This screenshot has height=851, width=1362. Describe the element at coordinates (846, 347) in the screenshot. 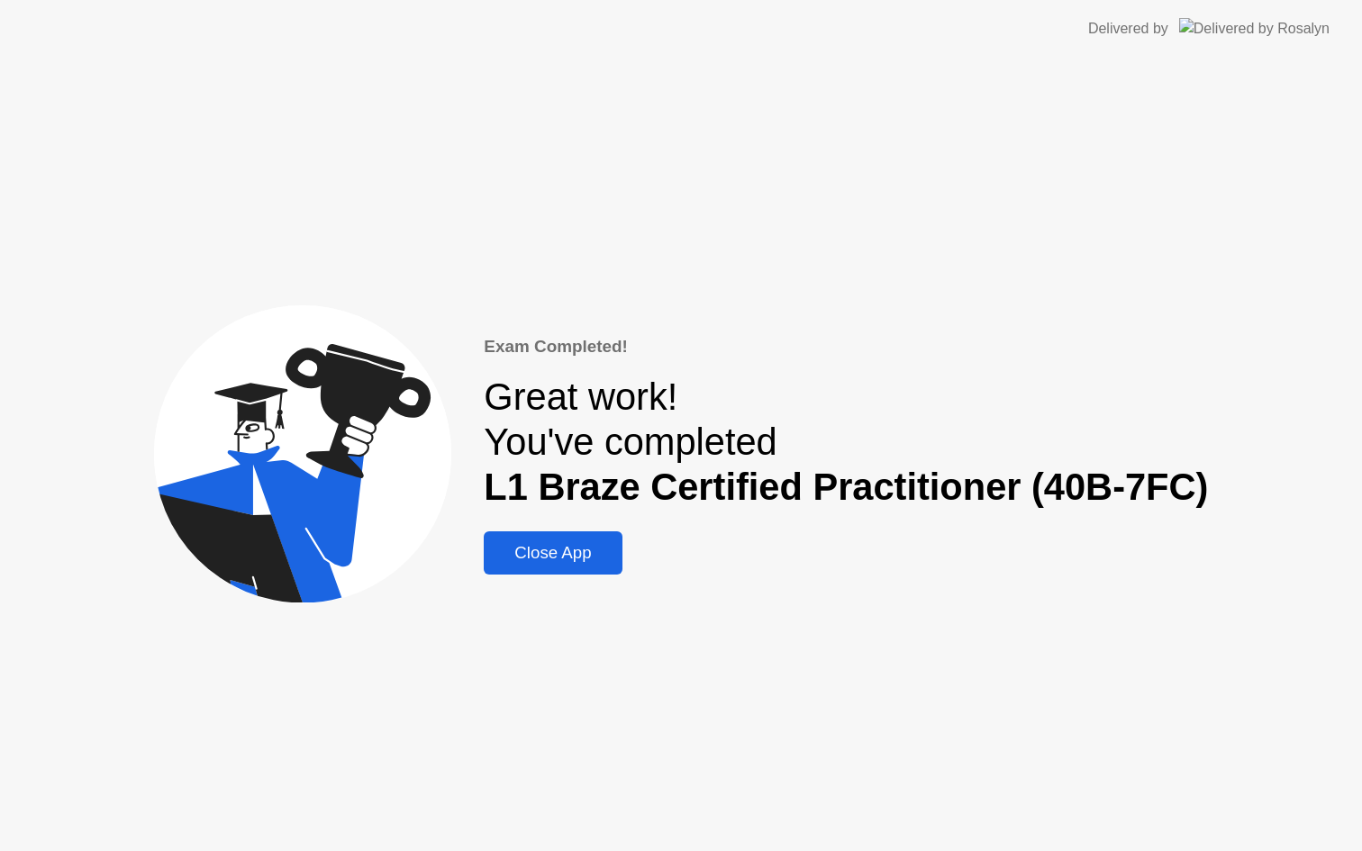

I see `div: Exam Completed!` at that location.